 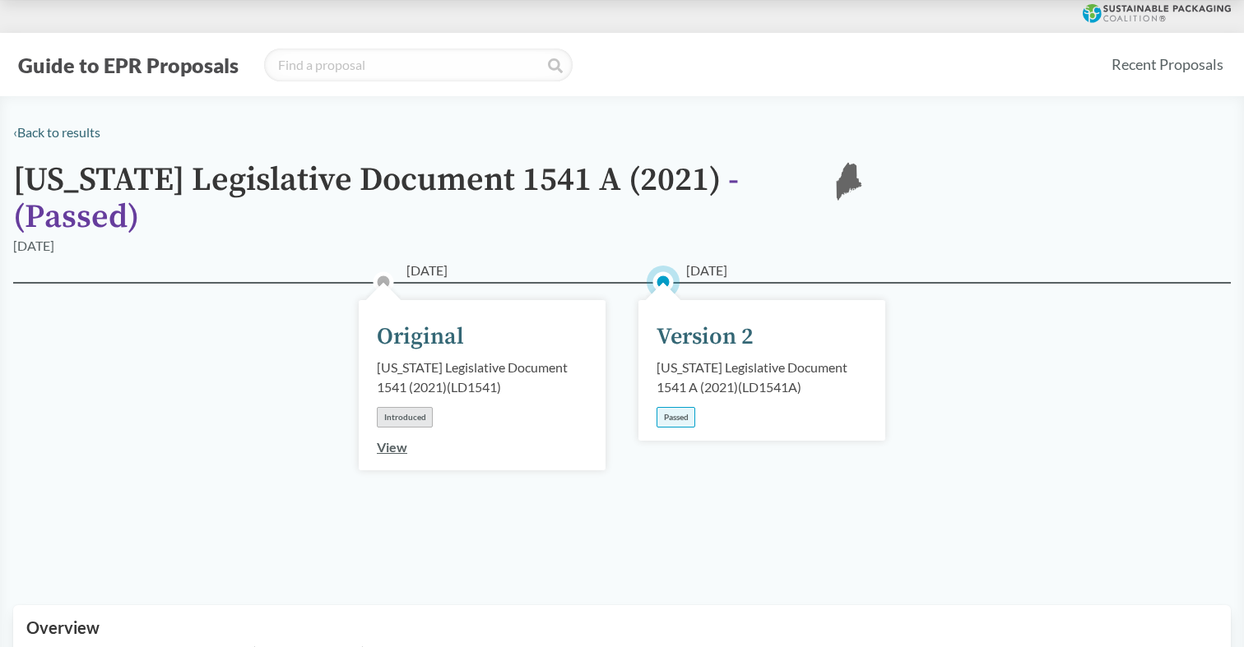 What do you see at coordinates (1167, 64) in the screenshot?
I see `a: Recent Proposals` at bounding box center [1167, 64].